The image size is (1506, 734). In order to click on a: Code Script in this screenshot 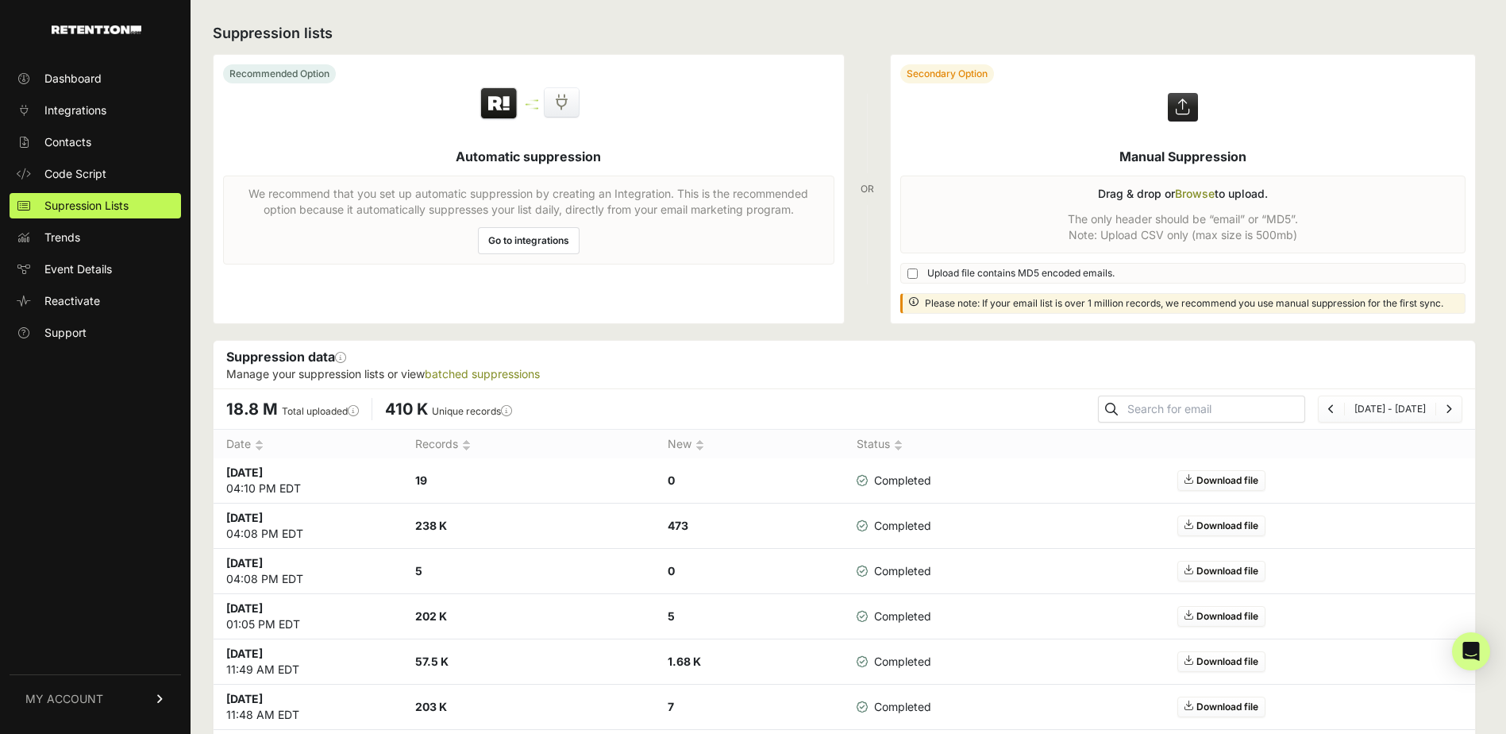, I will do `click(95, 174)`.